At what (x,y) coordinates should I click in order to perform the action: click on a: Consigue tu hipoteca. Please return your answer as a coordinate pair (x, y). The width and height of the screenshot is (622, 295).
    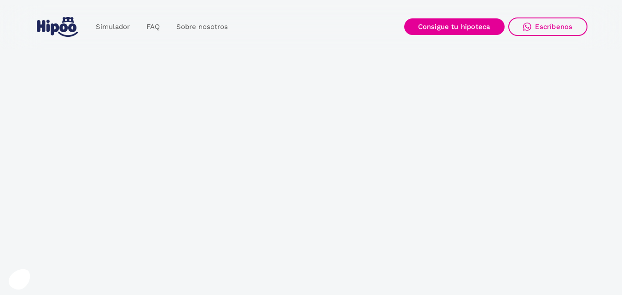
    Looking at the image, I should click on (454, 27).